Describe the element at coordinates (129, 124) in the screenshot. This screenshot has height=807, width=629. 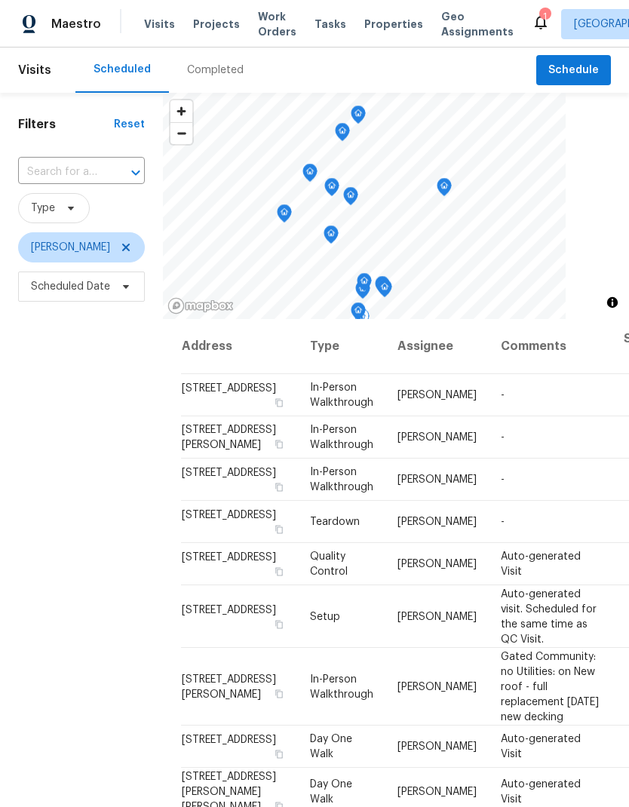
I see `div: Reset` at that location.